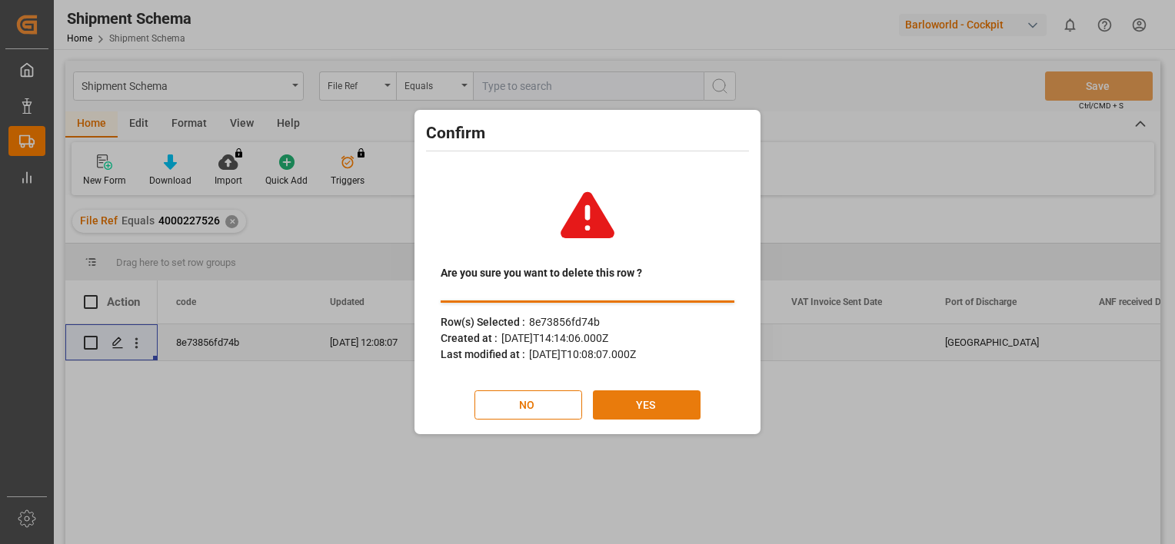  I want to click on span: 8e73856fd74b, so click(564, 322).